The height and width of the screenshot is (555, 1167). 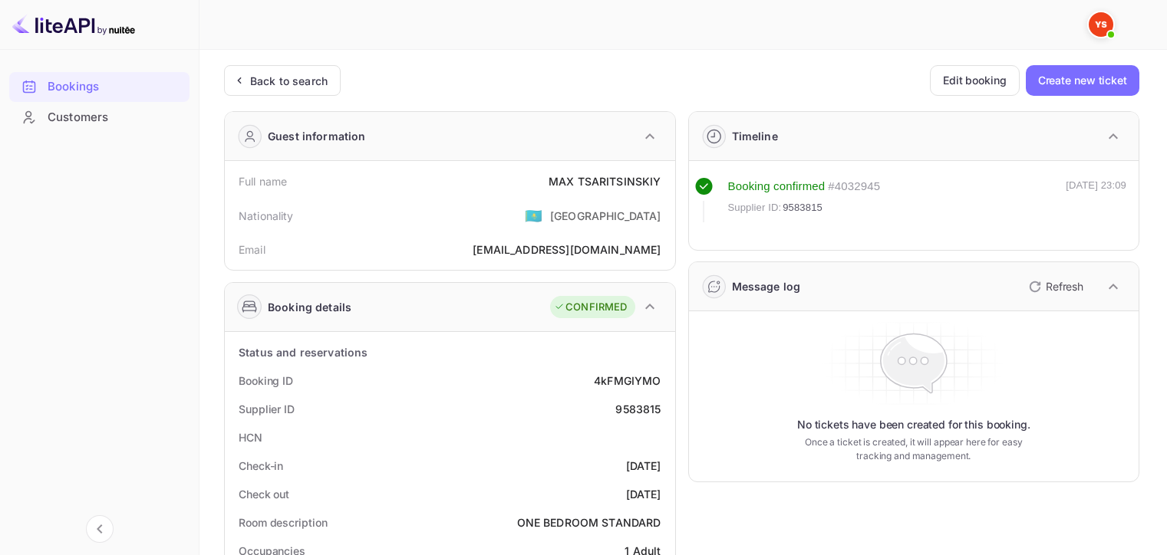 What do you see at coordinates (309, 307) in the screenshot?
I see `div: Booking details` at bounding box center [309, 307].